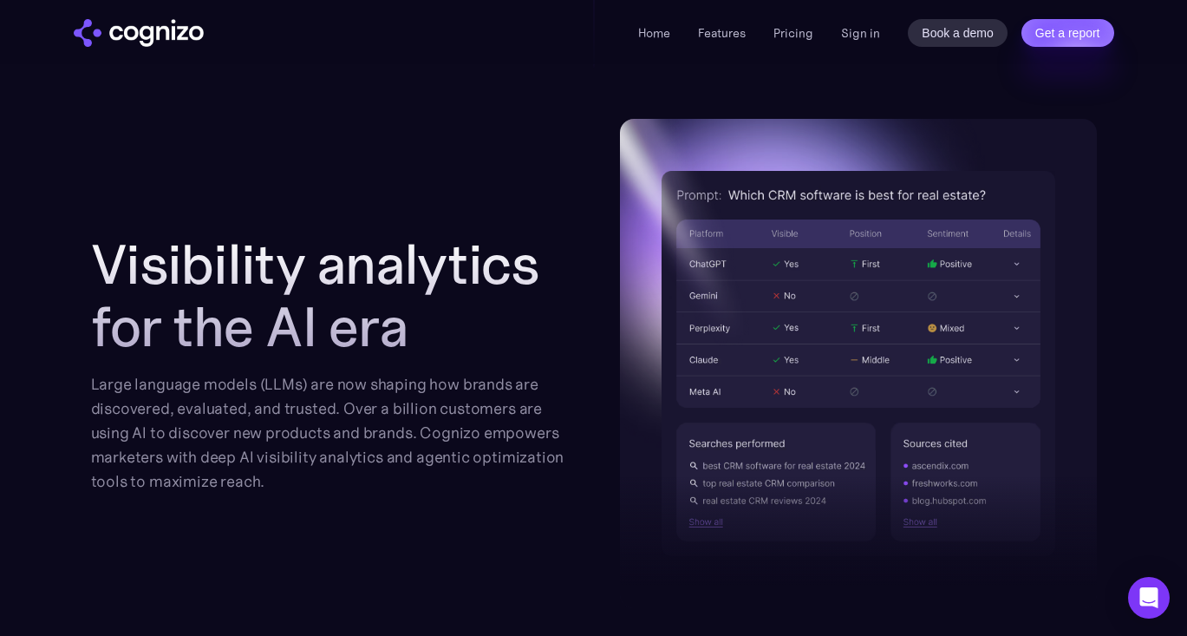 The height and width of the screenshot is (636, 1187). I want to click on h2: Visibility analytics for the AI era, so click(330, 296).